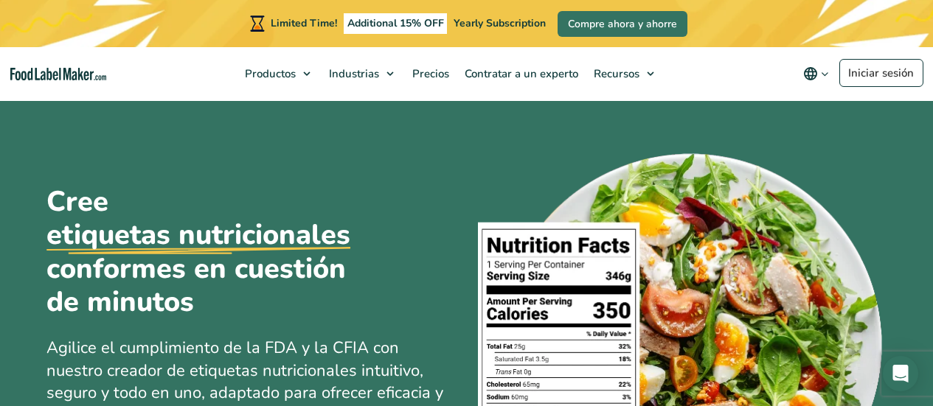 This screenshot has width=933, height=406. What do you see at coordinates (304, 23) in the screenshot?
I see `span: Limited Time!` at bounding box center [304, 23].